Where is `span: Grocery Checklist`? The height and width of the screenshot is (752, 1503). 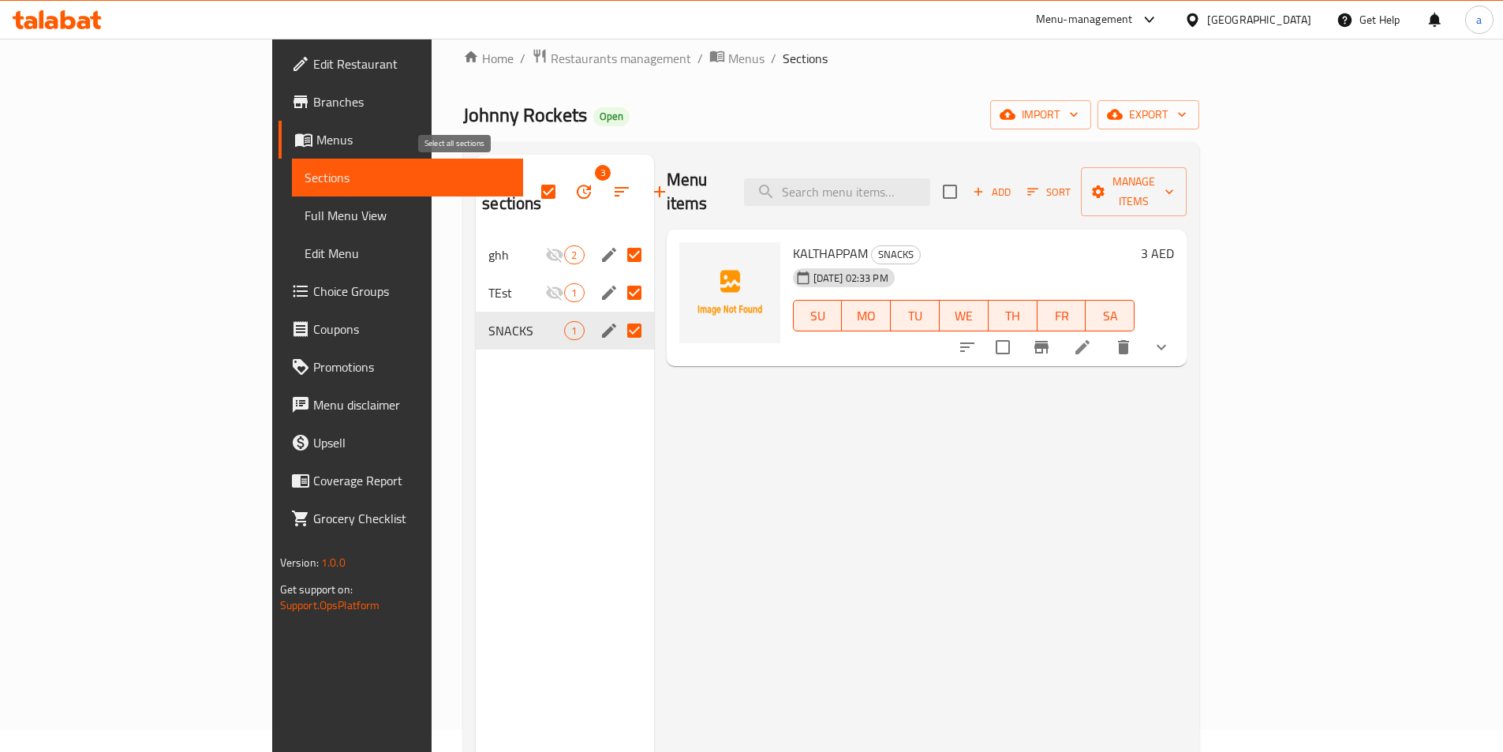
span: Grocery Checklist is located at coordinates (412, 518).